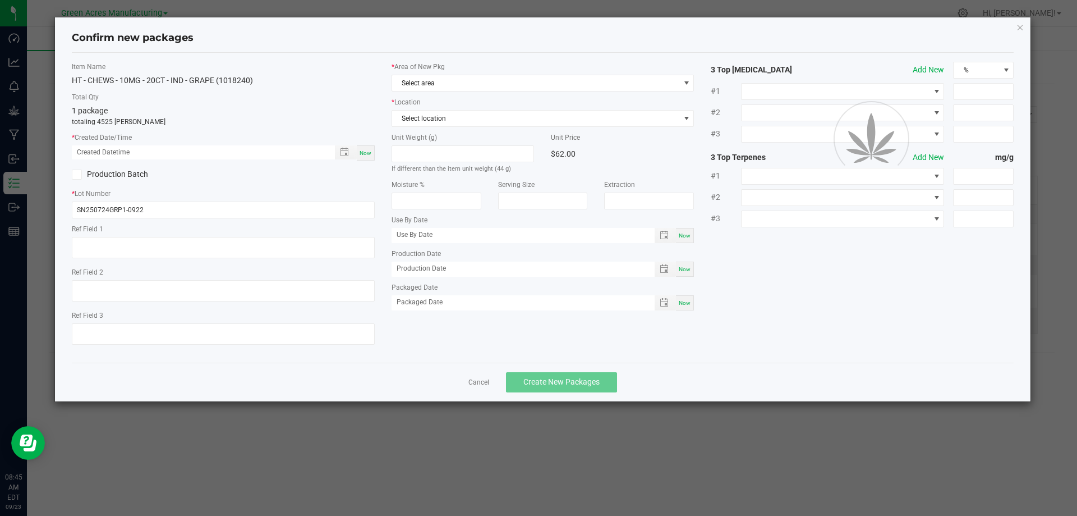 Image resolution: width=1077 pixels, height=516 pixels. Describe the element at coordinates (543, 102) in the screenshot. I see `label: Location` at that location.